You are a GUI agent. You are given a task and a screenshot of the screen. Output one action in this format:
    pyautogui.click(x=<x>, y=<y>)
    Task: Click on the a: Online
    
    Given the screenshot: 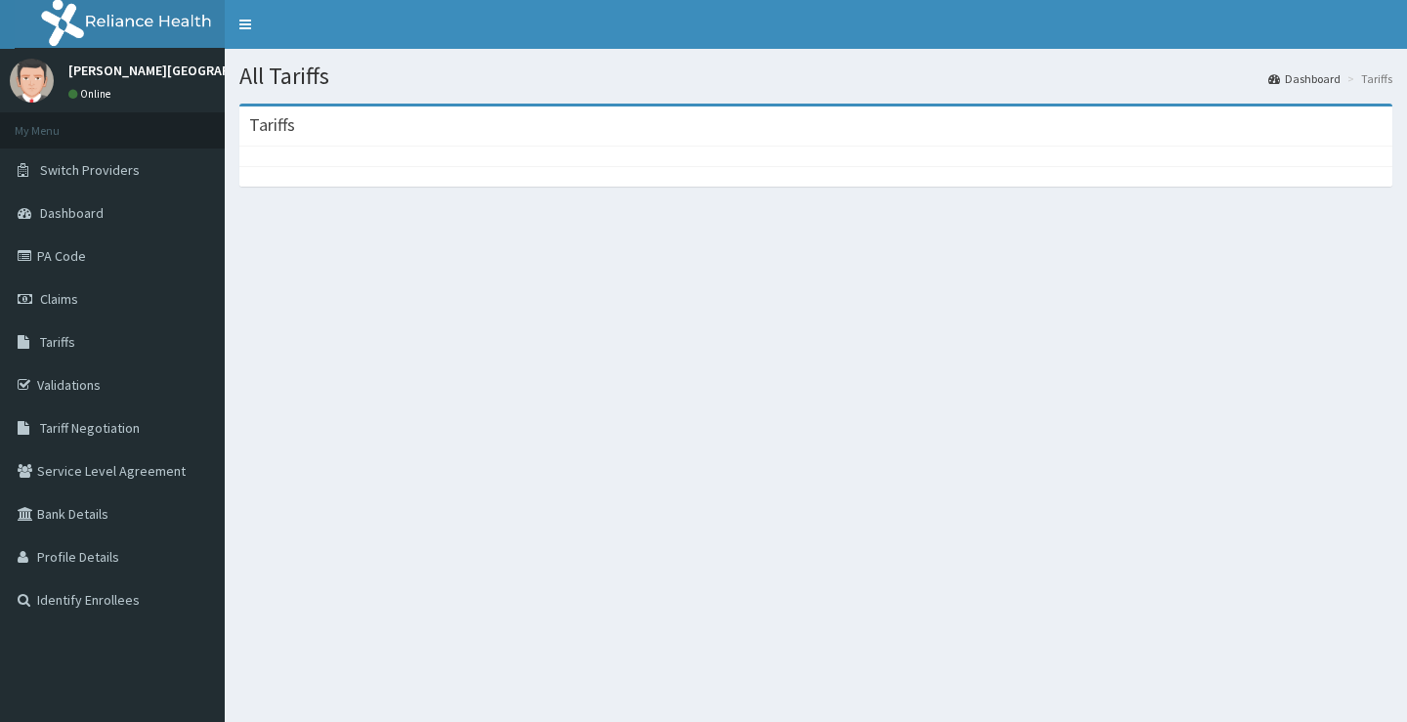 What is the action you would take?
    pyautogui.click(x=92, y=94)
    